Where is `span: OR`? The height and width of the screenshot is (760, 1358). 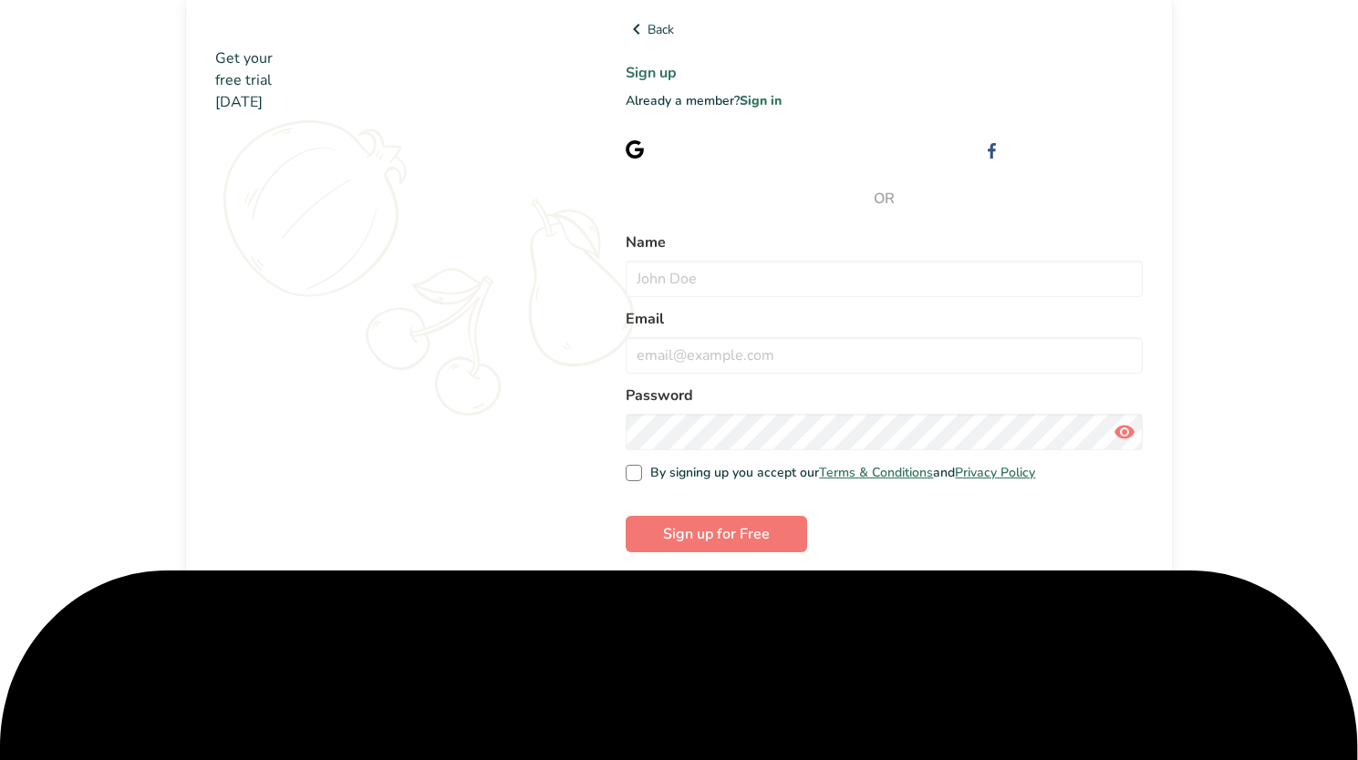
span: OR is located at coordinates (884, 199).